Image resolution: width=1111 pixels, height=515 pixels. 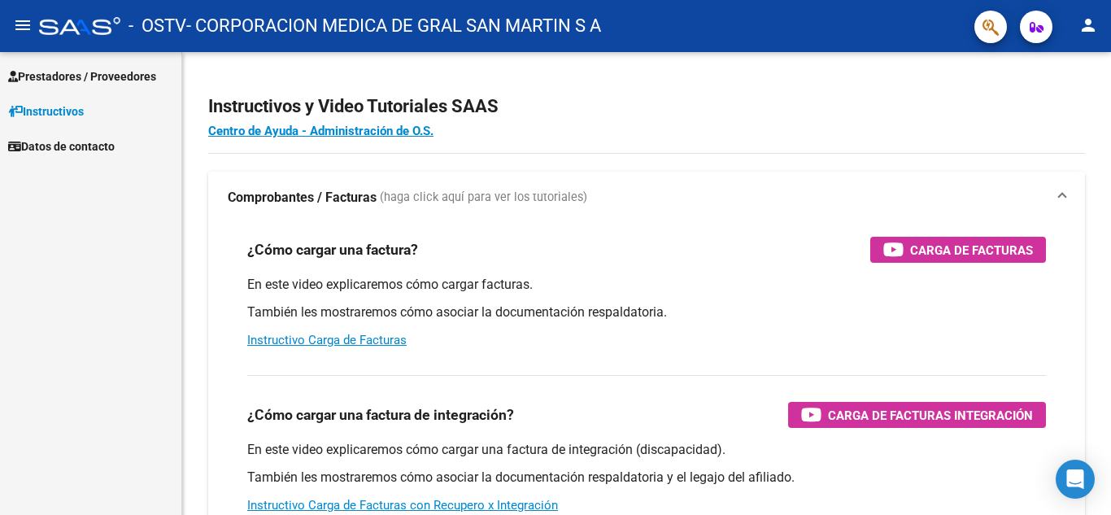 I want to click on span: Carga de Facturas Integración, so click(x=930, y=415).